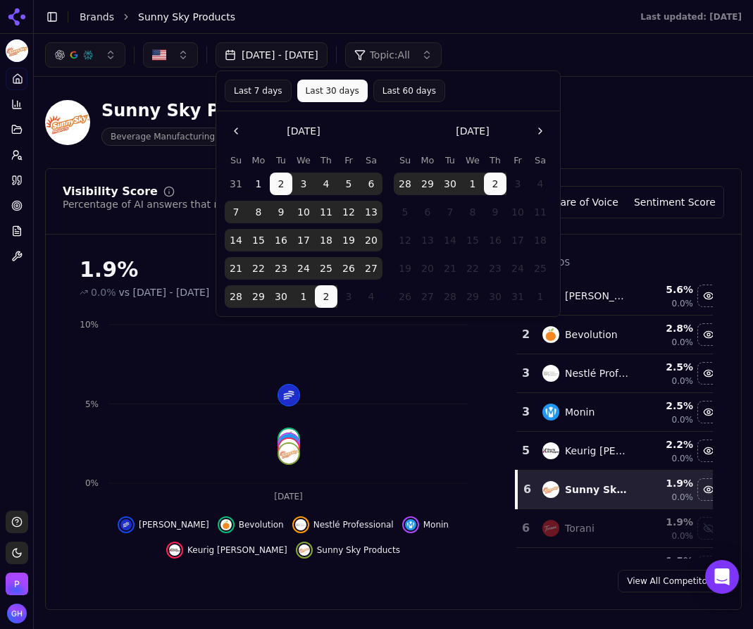 The width and height of the screenshot is (753, 629). I want to click on button: Sunday, September 21st, 2025, selected, so click(236, 268).